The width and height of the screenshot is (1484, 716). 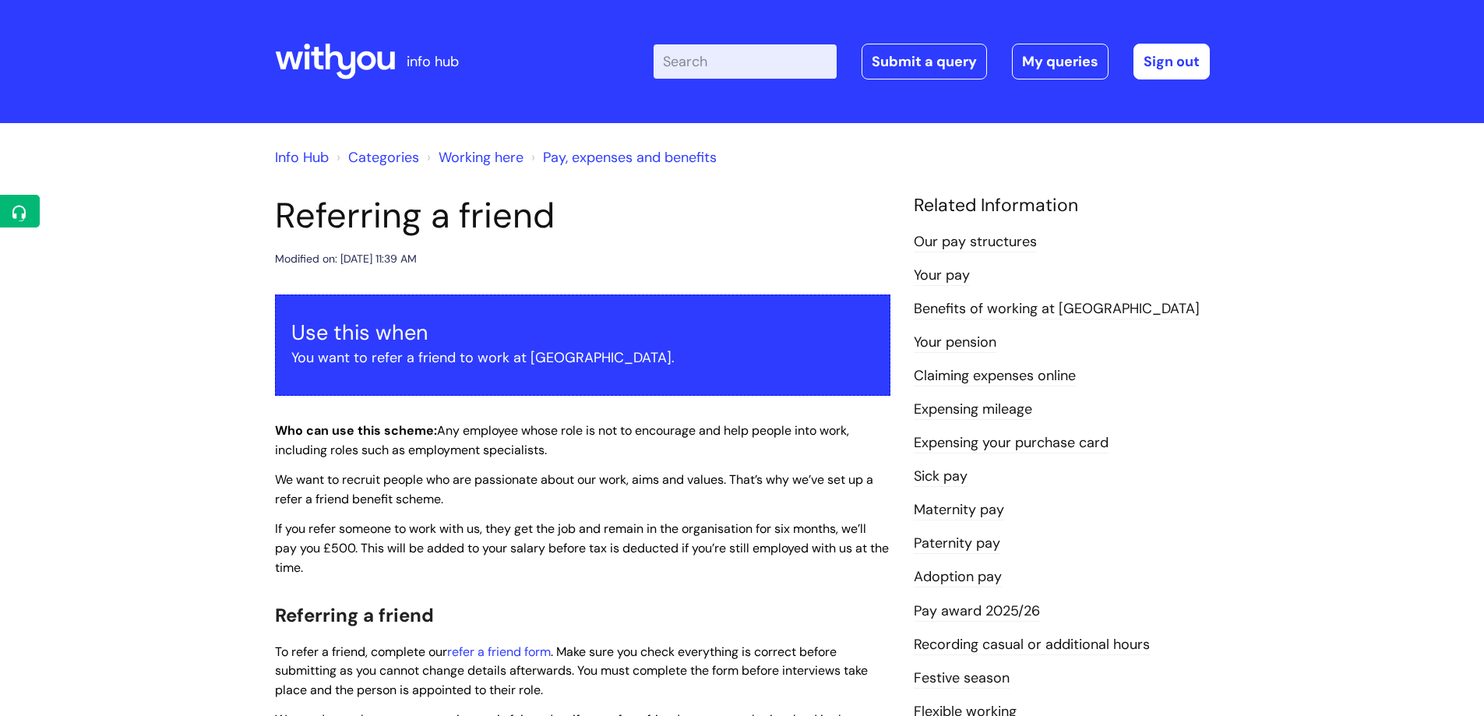 What do you see at coordinates (1031, 645) in the screenshot?
I see `a: Recording casual or additional hours` at bounding box center [1031, 645].